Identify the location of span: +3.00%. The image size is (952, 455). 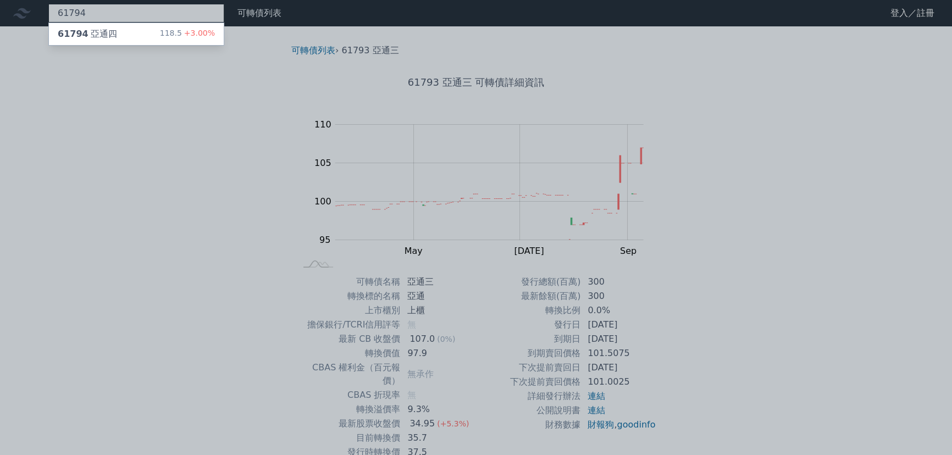
(199, 33).